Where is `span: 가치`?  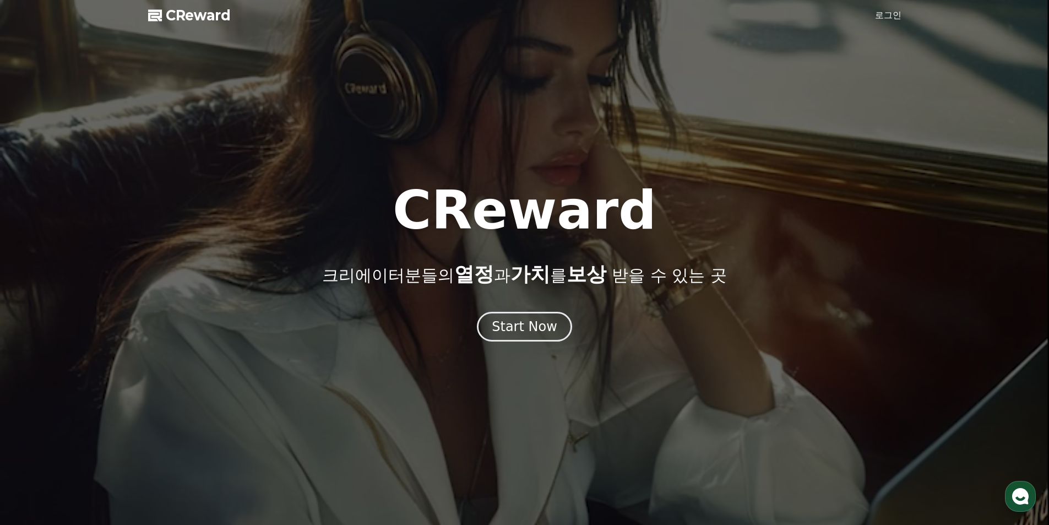 span: 가치 is located at coordinates (530, 274).